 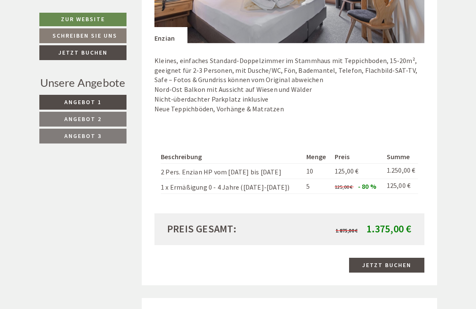 I want to click on a: Schreiben Sie uns, so click(x=83, y=36).